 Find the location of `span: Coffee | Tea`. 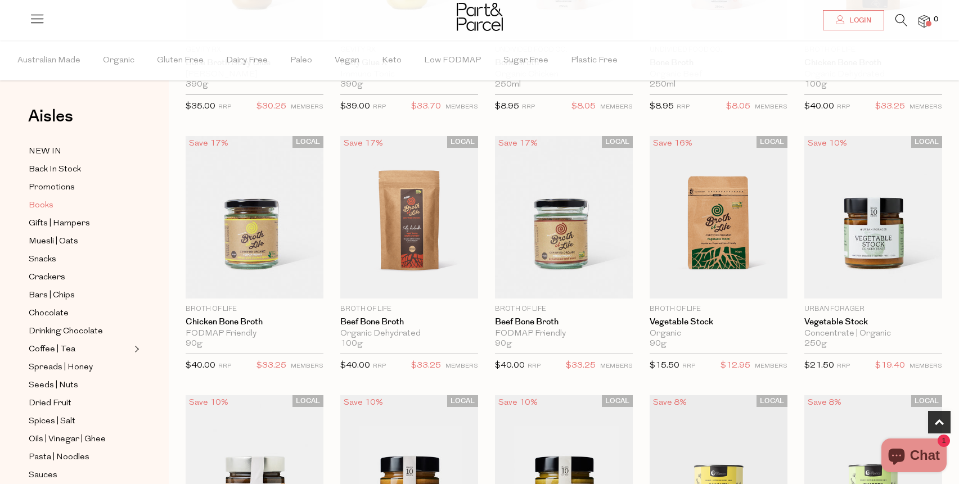

span: Coffee | Tea is located at coordinates (52, 350).